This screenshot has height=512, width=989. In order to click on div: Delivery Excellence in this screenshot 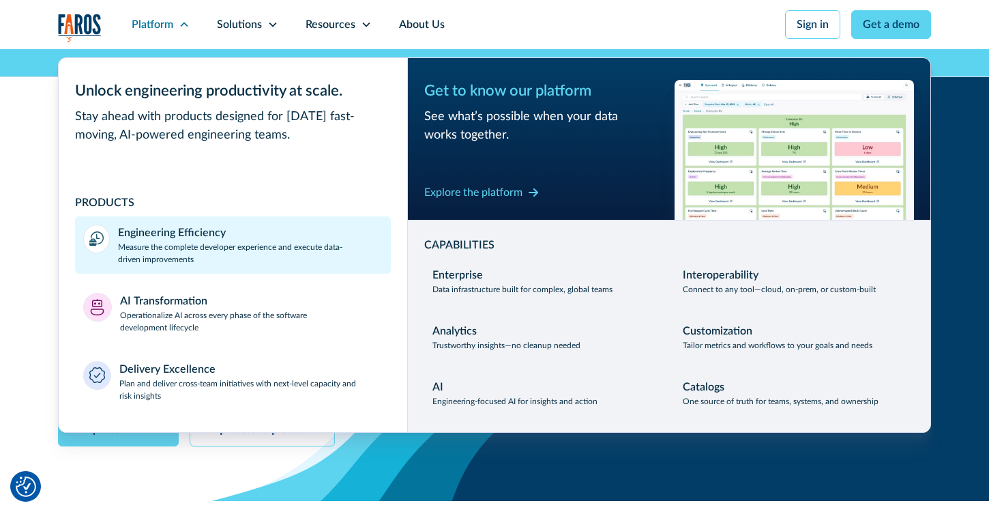, I will do `click(167, 369)`.